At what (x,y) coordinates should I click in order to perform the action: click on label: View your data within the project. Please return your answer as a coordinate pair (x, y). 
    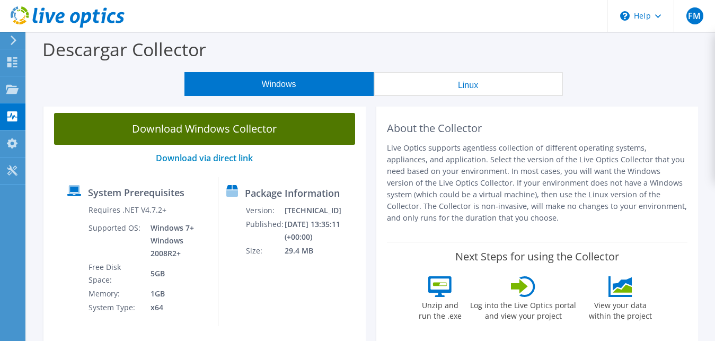
    Looking at the image, I should click on (620, 309).